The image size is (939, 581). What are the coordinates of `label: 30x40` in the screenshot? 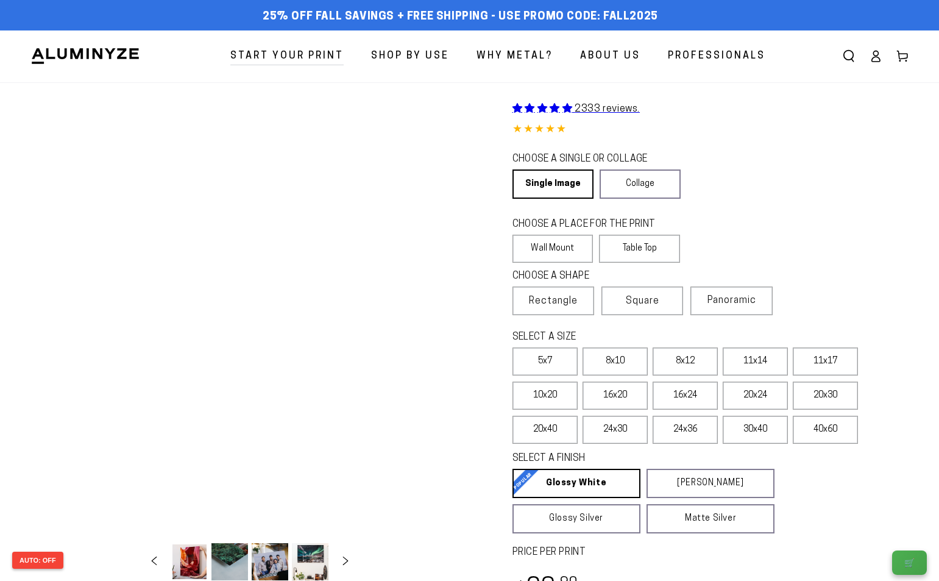 It's located at (755, 430).